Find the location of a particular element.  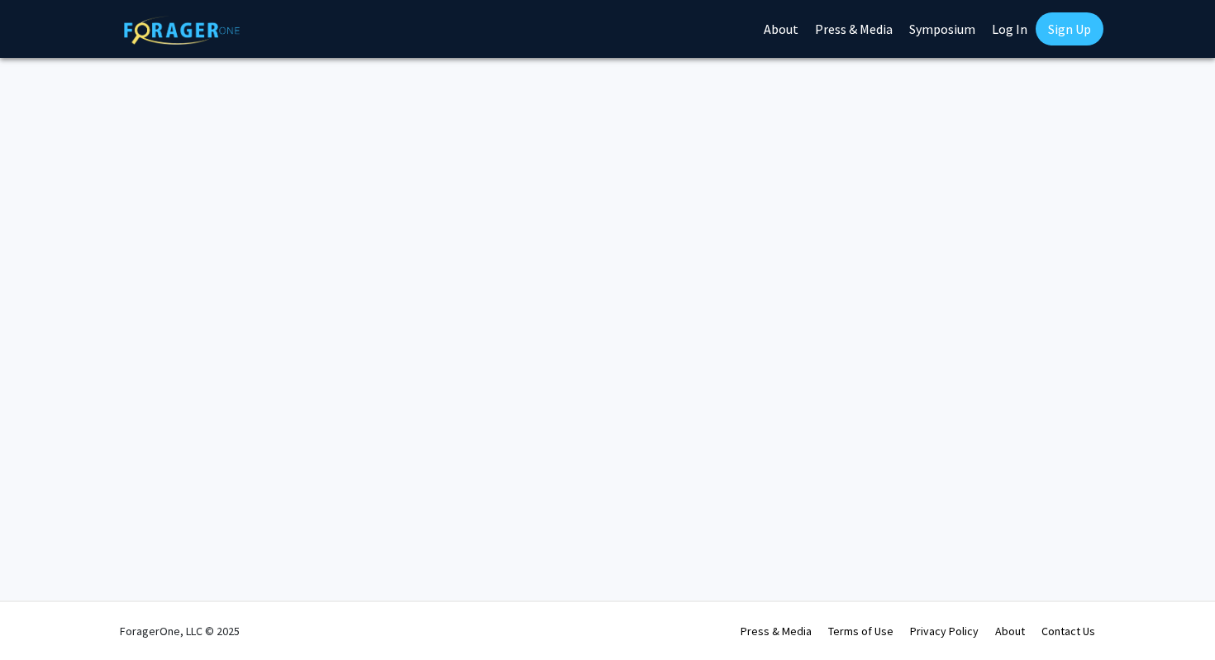

a: Contact Us is located at coordinates (1068, 631).